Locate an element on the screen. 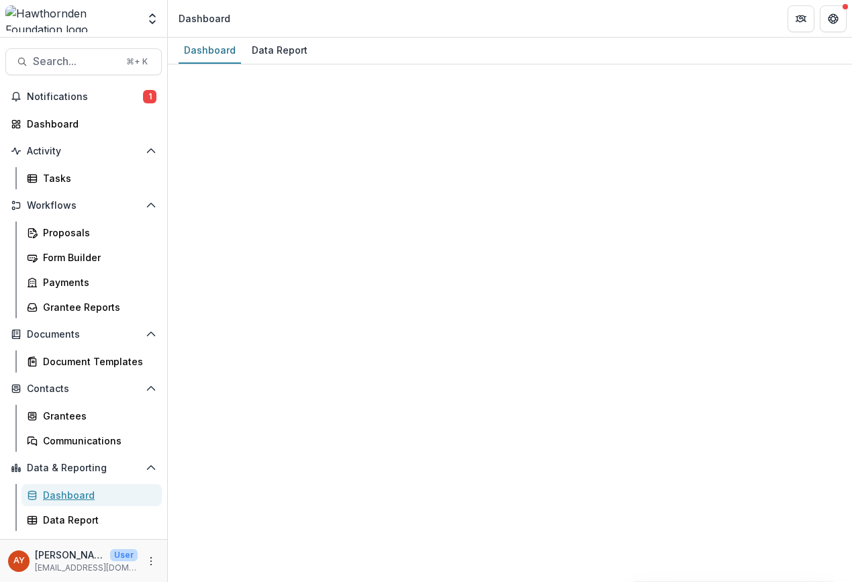 This screenshot has height=582, width=852. button: Open Activity is located at coordinates (83, 151).